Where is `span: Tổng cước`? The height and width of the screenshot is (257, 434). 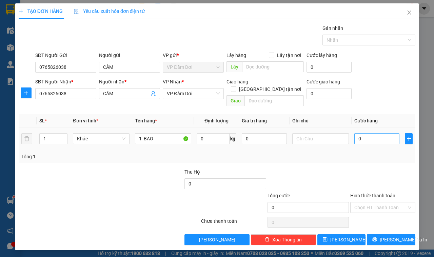 span: Tổng cước is located at coordinates (278, 195).